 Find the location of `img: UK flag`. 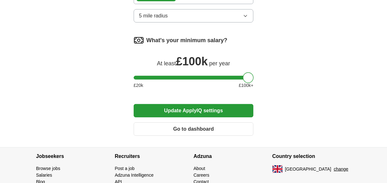

img: UK flag is located at coordinates (278, 169).